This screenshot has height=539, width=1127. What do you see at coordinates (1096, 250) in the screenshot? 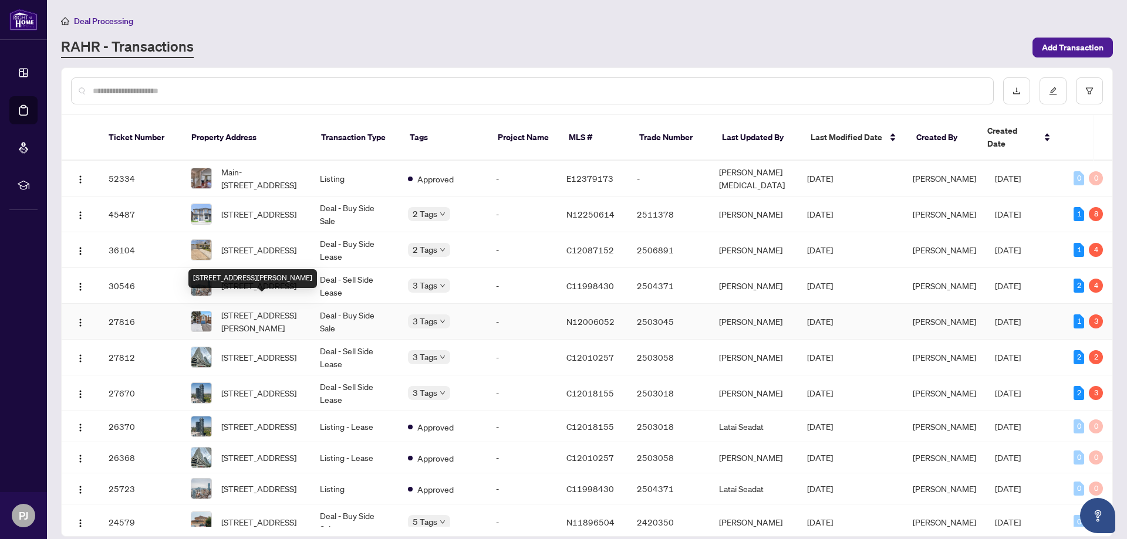
I see `div: 4` at bounding box center [1096, 250].